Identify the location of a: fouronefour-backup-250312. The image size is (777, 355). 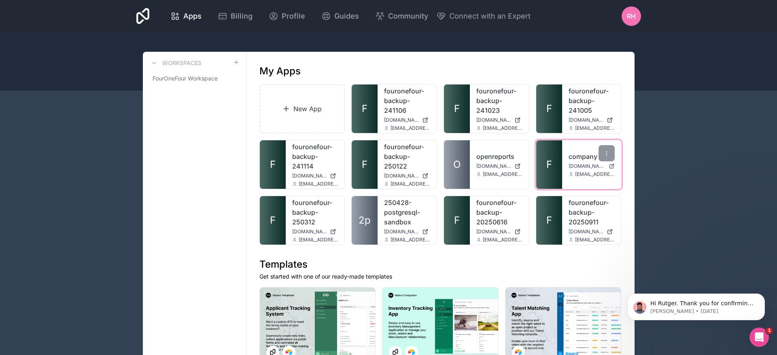
(315, 212).